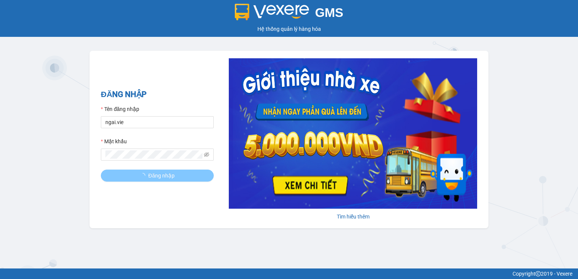  What do you see at coordinates (353, 217) in the screenshot?
I see `div: Tìm hiểu thêm` at bounding box center [353, 217].